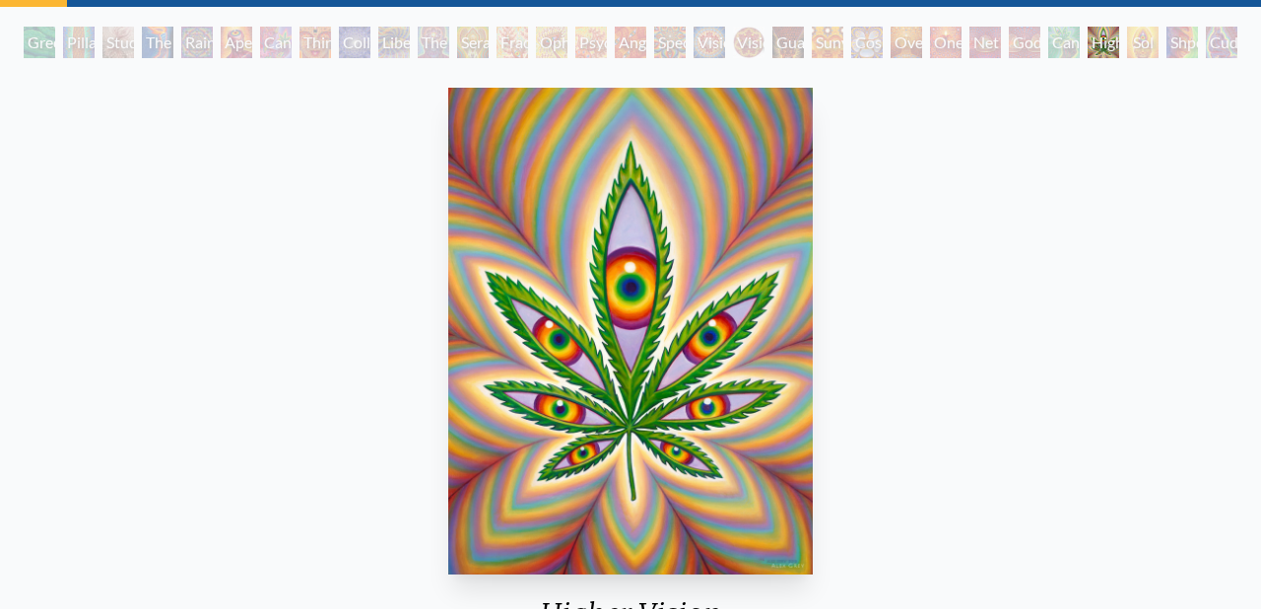  What do you see at coordinates (630, 42) in the screenshot?
I see `div: Angel Skin` at bounding box center [630, 42].